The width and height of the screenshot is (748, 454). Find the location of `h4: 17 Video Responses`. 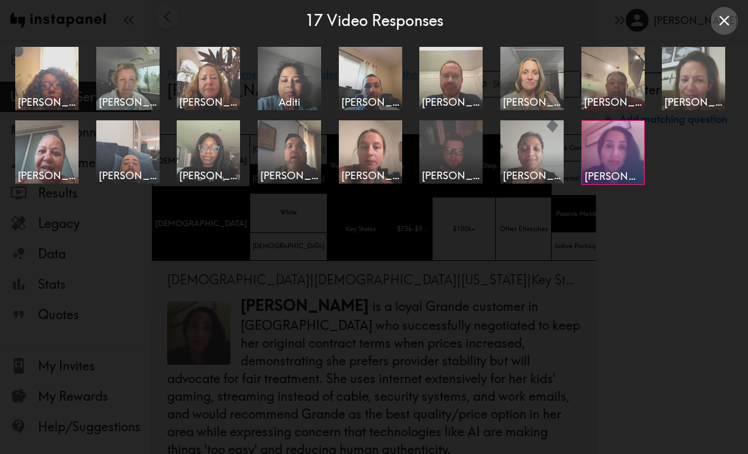

h4: 17 Video Responses is located at coordinates (374, 21).